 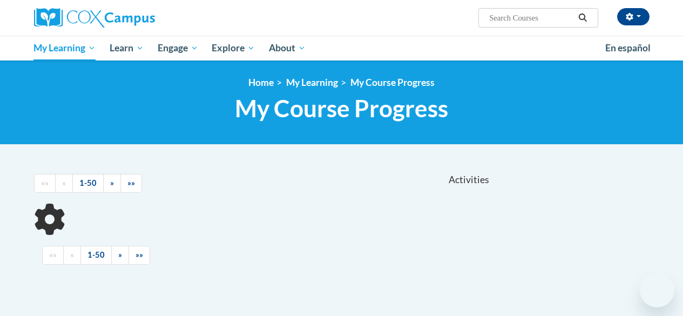 What do you see at coordinates (233, 48) in the screenshot?
I see `a: Explore` at bounding box center [233, 48].